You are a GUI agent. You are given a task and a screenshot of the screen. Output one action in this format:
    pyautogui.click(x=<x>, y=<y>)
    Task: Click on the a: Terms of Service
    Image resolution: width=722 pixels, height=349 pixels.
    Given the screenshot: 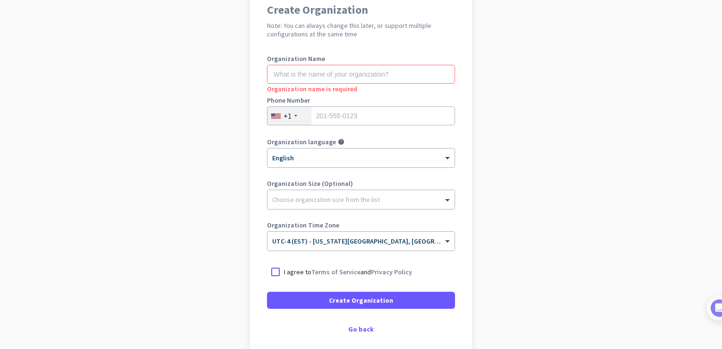 What is the action you would take?
    pyautogui.click(x=336, y=272)
    